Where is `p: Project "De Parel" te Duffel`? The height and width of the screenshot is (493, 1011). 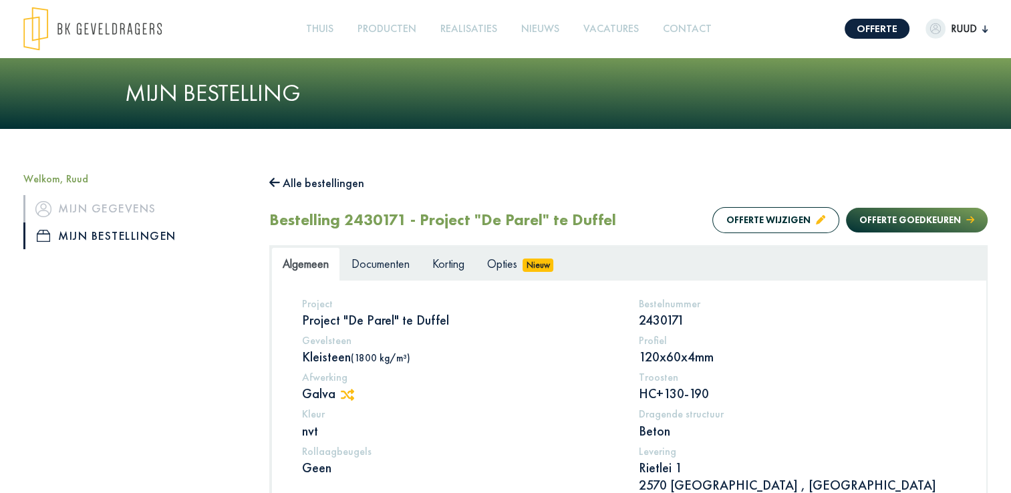
p: Project "De Parel" te Duffel is located at coordinates (460, 320).